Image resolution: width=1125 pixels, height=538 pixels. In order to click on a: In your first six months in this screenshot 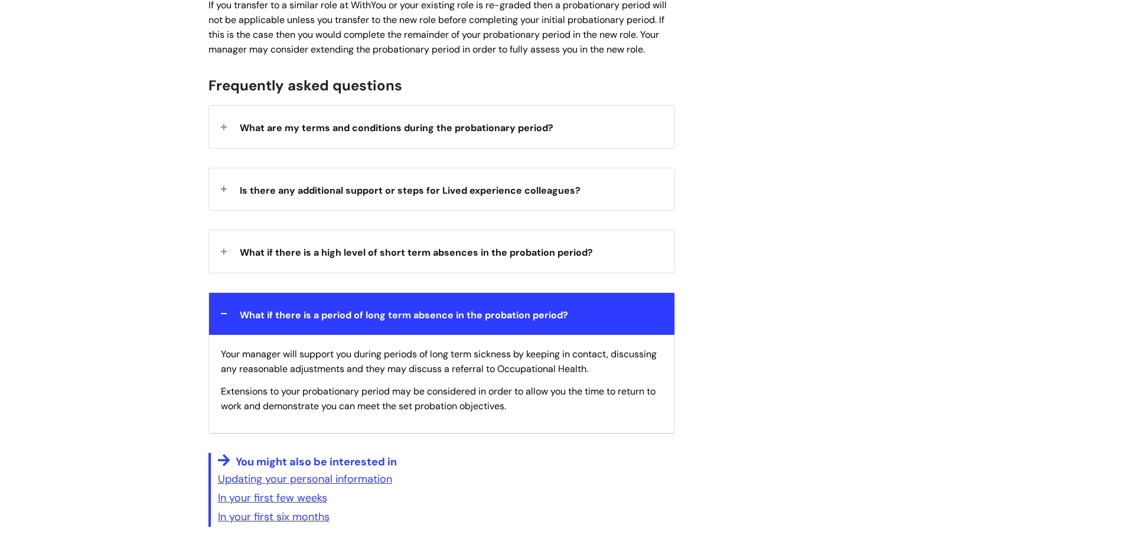, I will do `click(273, 517)`.